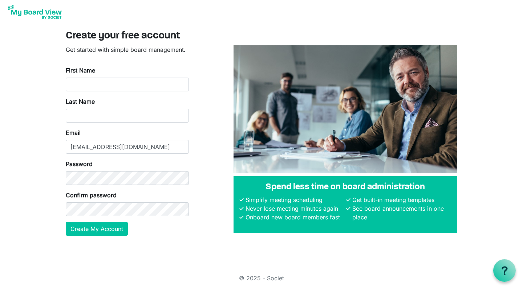 This screenshot has width=523, height=289. I want to click on button: Create My Account, so click(97, 229).